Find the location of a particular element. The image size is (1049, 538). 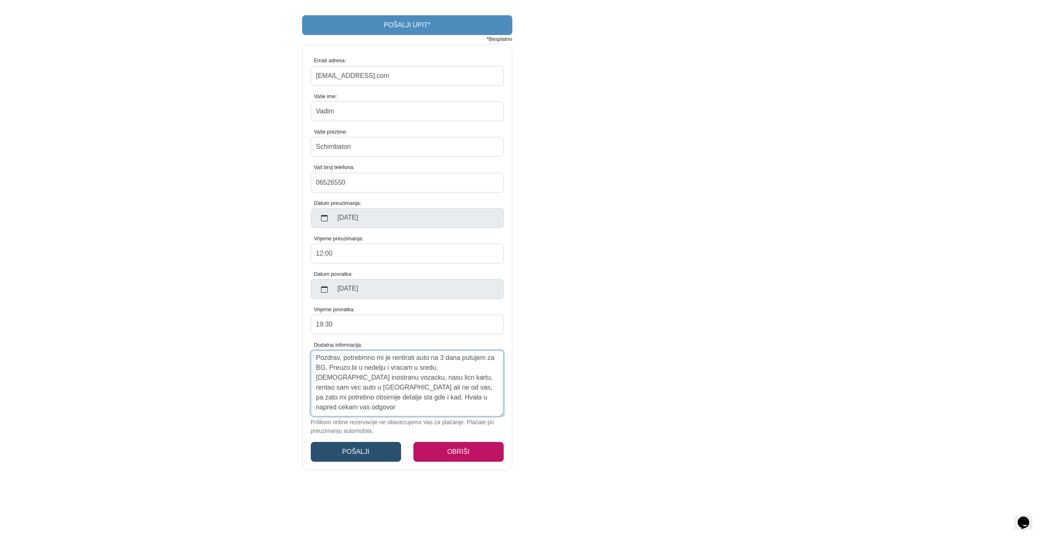

input: Upišite ime is located at coordinates (407, 111).